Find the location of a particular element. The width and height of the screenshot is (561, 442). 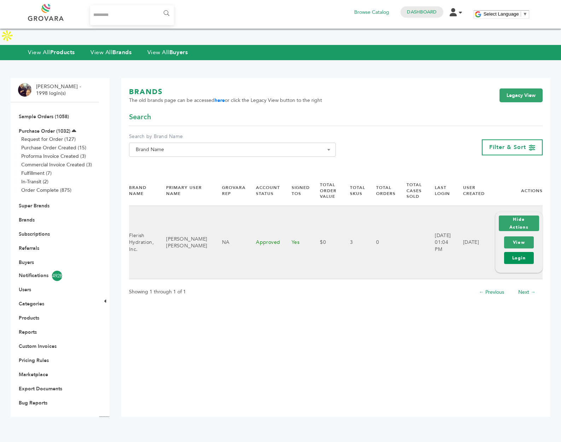

th: Actions is located at coordinates (515, 191).